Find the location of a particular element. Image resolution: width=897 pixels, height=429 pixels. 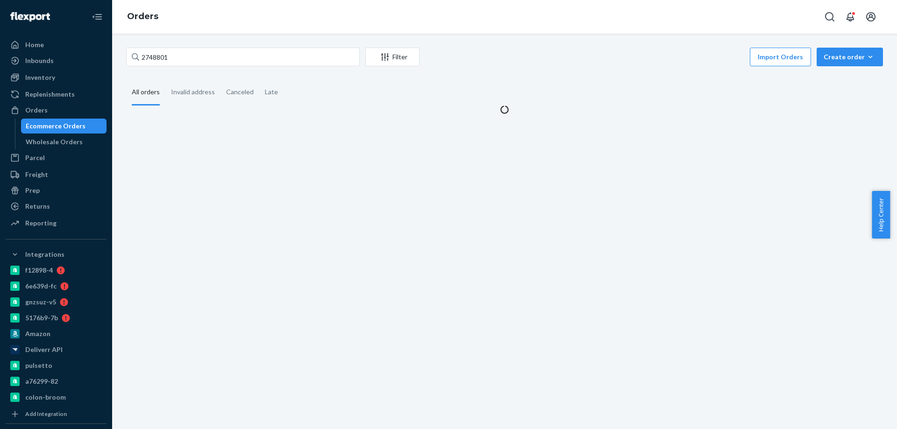

a: f12898-4 is located at coordinates (56, 271).